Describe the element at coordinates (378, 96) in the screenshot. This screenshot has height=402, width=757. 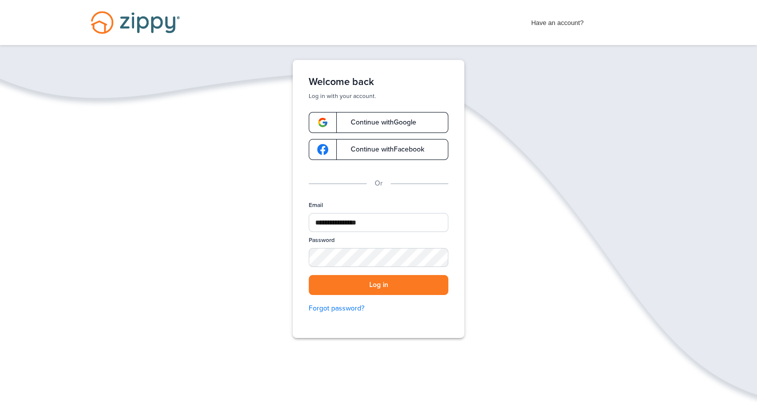
I see `p: Log in with your account.` at that location.